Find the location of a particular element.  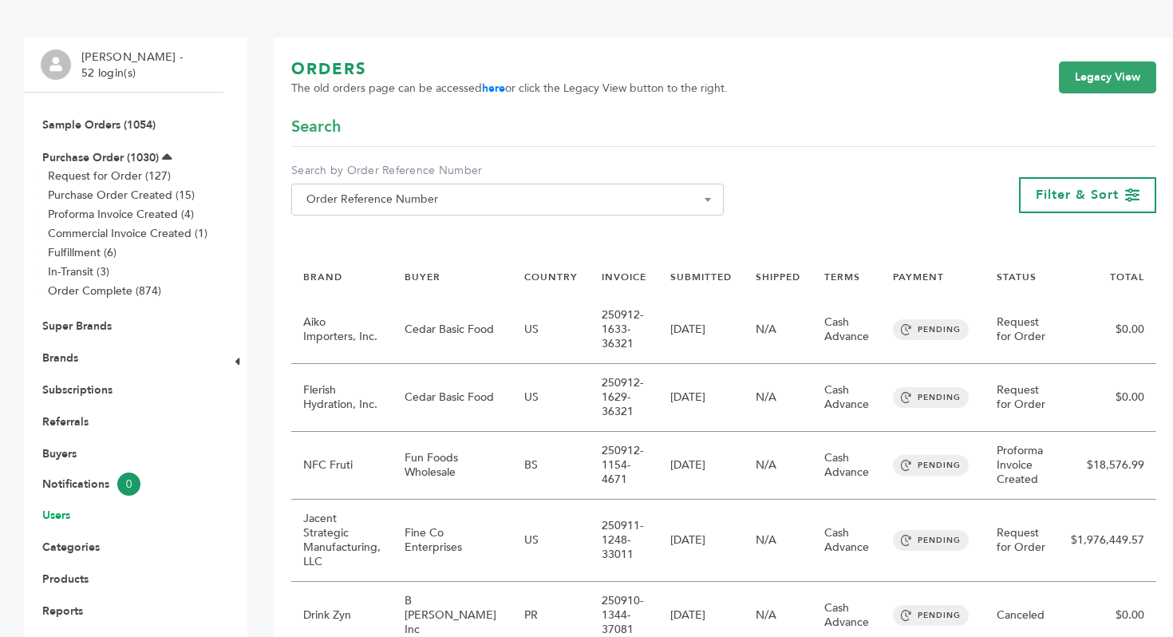

span: Filter & Sort is located at coordinates (1078, 195).